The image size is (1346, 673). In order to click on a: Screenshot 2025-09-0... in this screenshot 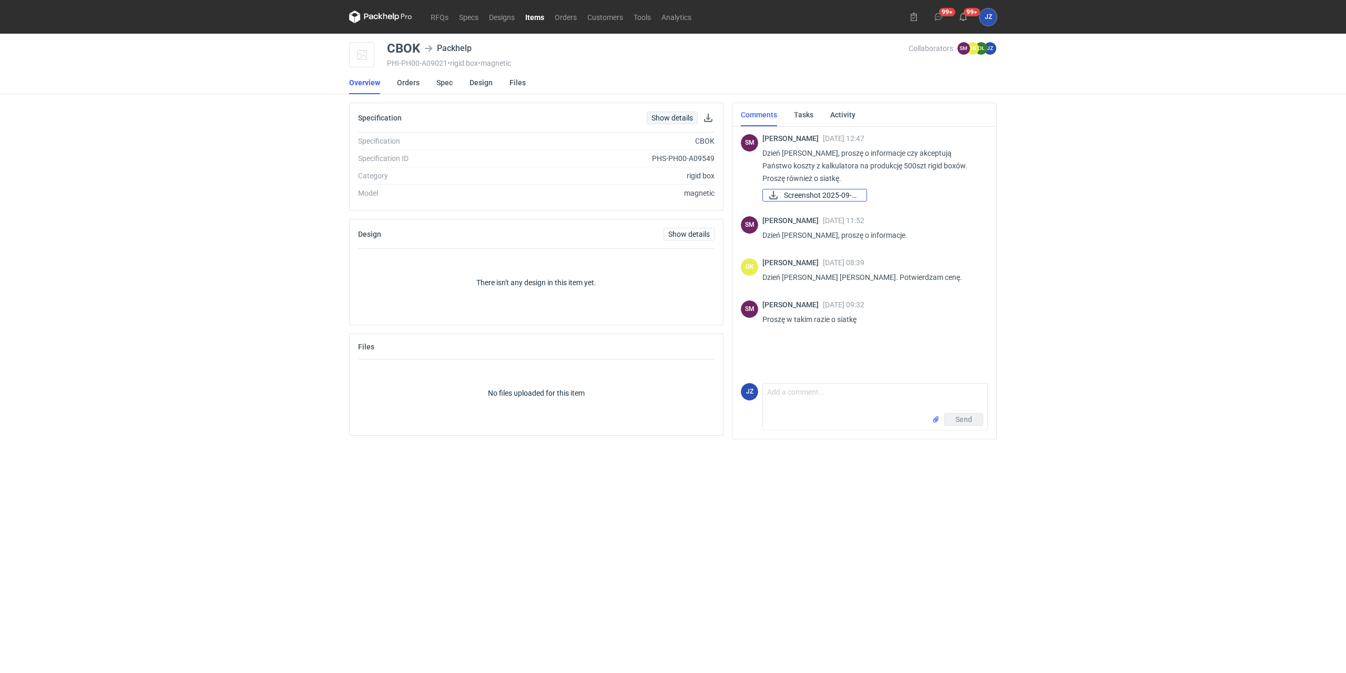, I will do `click(815, 195)`.